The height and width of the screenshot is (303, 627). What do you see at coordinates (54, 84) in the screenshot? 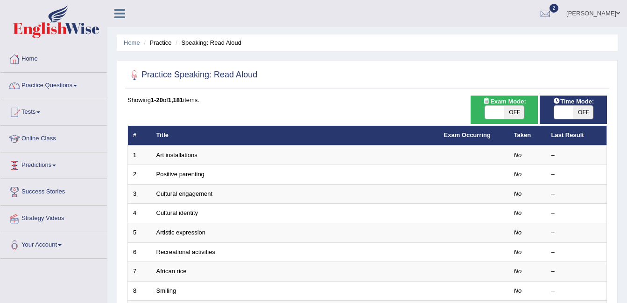
I see `a: Practice Questions` at bounding box center [54, 84].